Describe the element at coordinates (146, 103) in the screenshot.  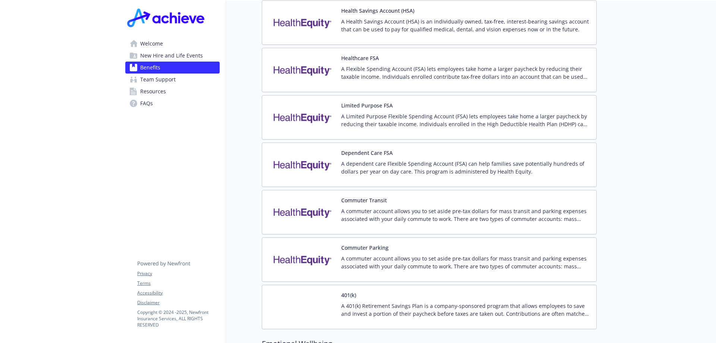
I see `span: FAQs` at that location.